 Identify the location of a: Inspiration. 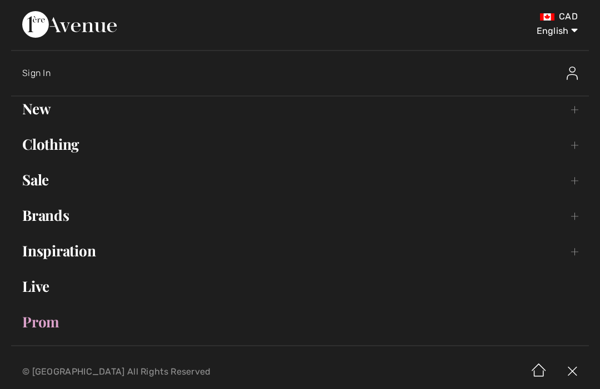
(300, 251).